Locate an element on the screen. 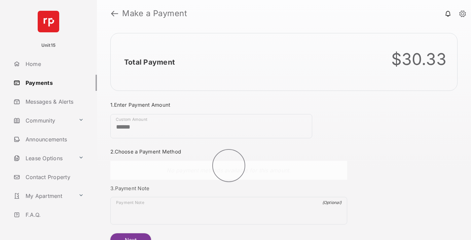  h2: Total Payment is located at coordinates (150, 62).